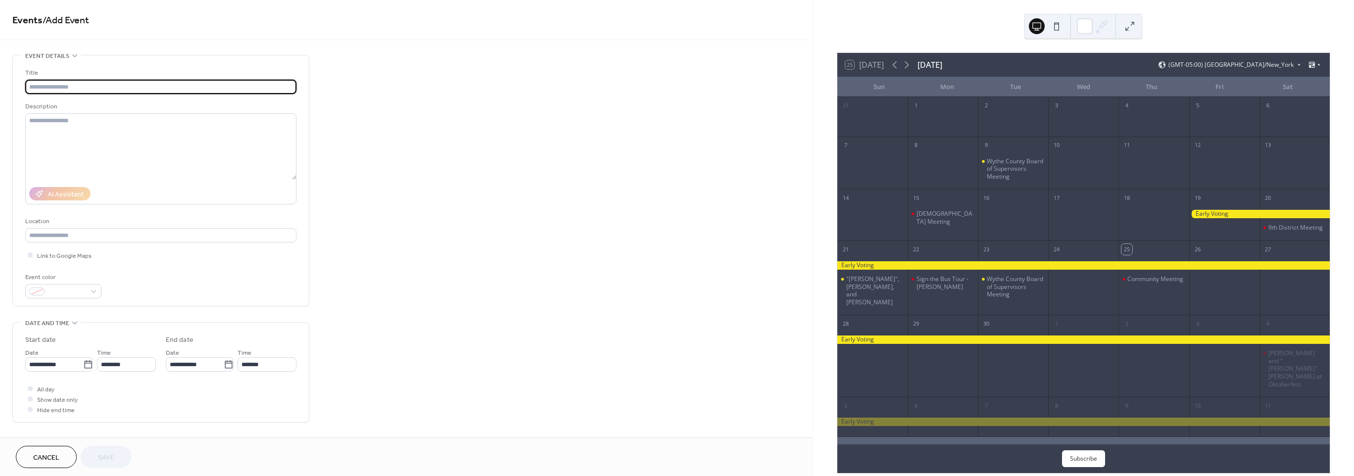 This screenshot has width=1354, height=476. I want to click on span: Cancel, so click(46, 458).